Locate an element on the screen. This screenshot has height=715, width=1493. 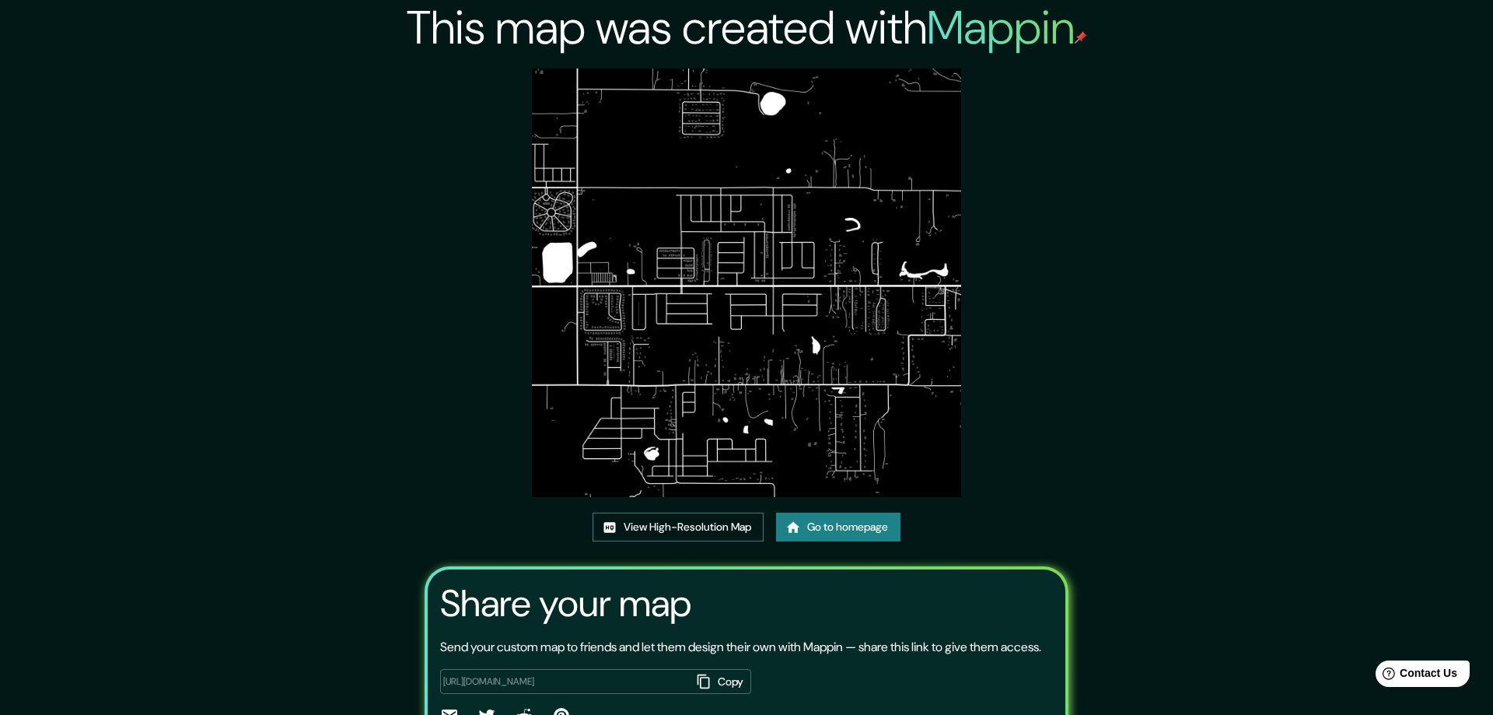
img: created-map is located at coordinates (746, 282).